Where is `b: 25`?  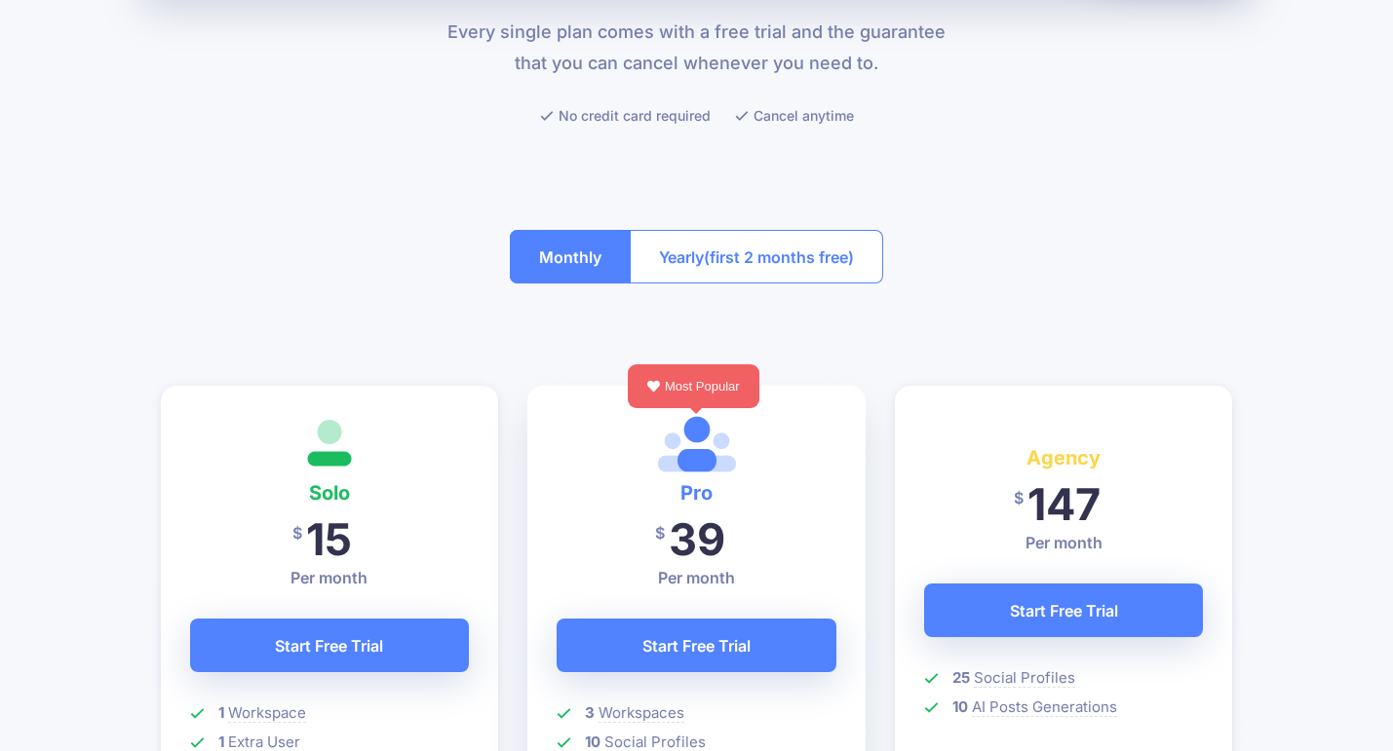 b: 25 is located at coordinates (961, 677).